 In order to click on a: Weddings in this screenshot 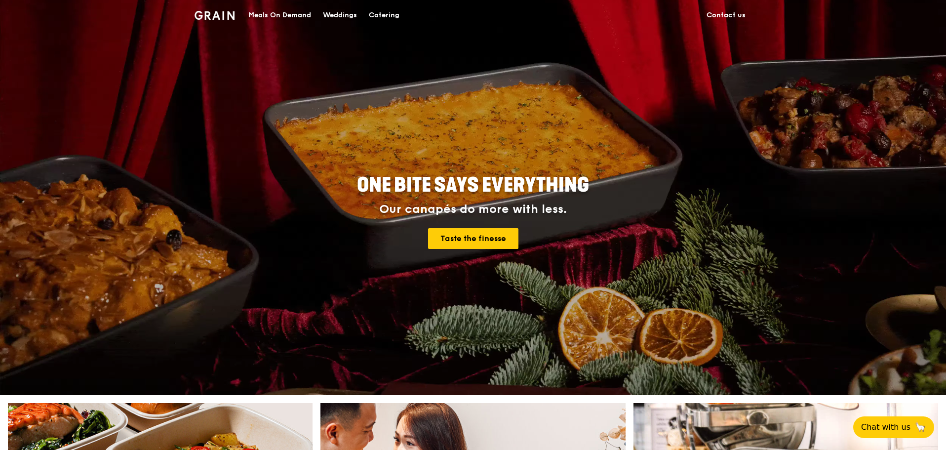, I will do `click(340, 15)`.